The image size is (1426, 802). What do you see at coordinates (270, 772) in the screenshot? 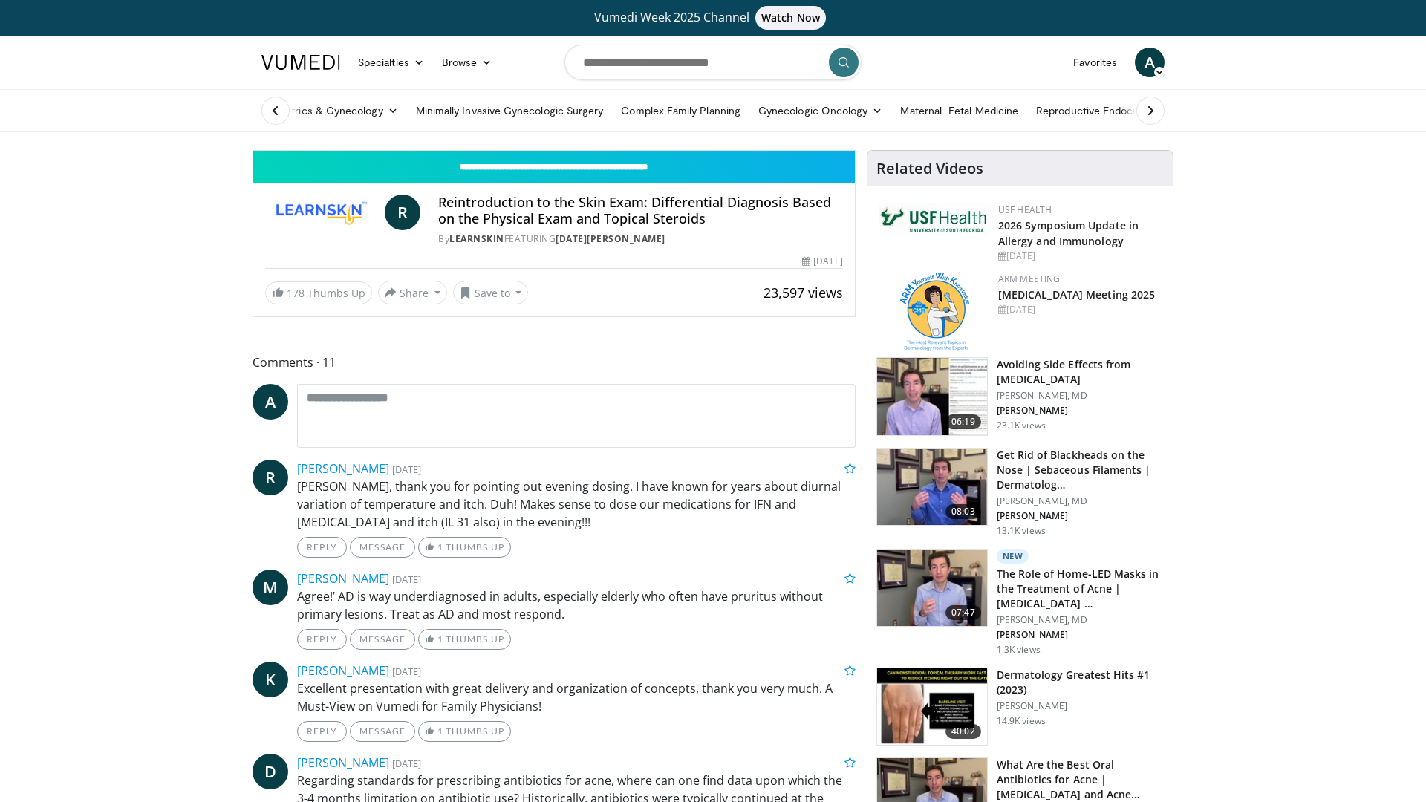
I see `span: D` at bounding box center [270, 772].